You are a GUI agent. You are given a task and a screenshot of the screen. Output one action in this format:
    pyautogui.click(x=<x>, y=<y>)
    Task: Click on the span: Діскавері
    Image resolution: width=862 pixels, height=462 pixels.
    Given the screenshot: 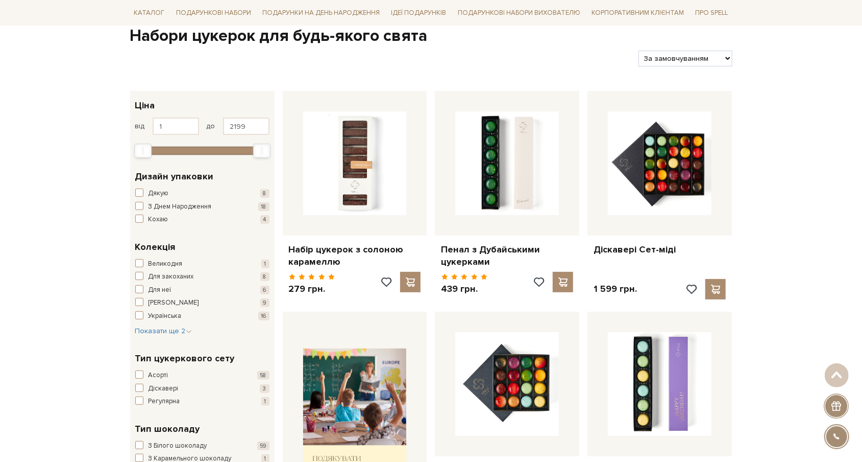 What is the action you would take?
    pyautogui.click(x=163, y=389)
    